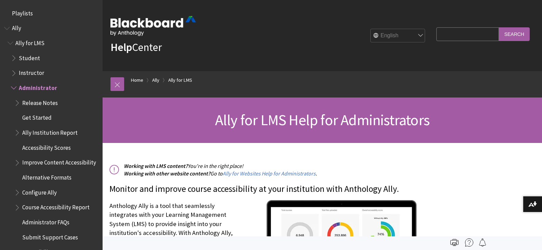 The width and height of the screenshot is (542, 250). What do you see at coordinates (398, 36) in the screenshot?
I see `select: Site Language Selector` at bounding box center [398, 36].